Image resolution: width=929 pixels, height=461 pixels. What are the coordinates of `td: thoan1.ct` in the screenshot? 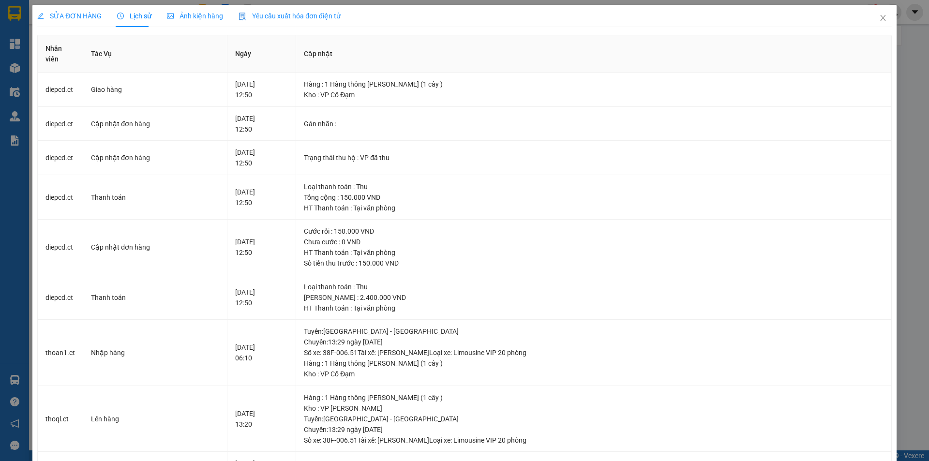 It's located at (60, 353).